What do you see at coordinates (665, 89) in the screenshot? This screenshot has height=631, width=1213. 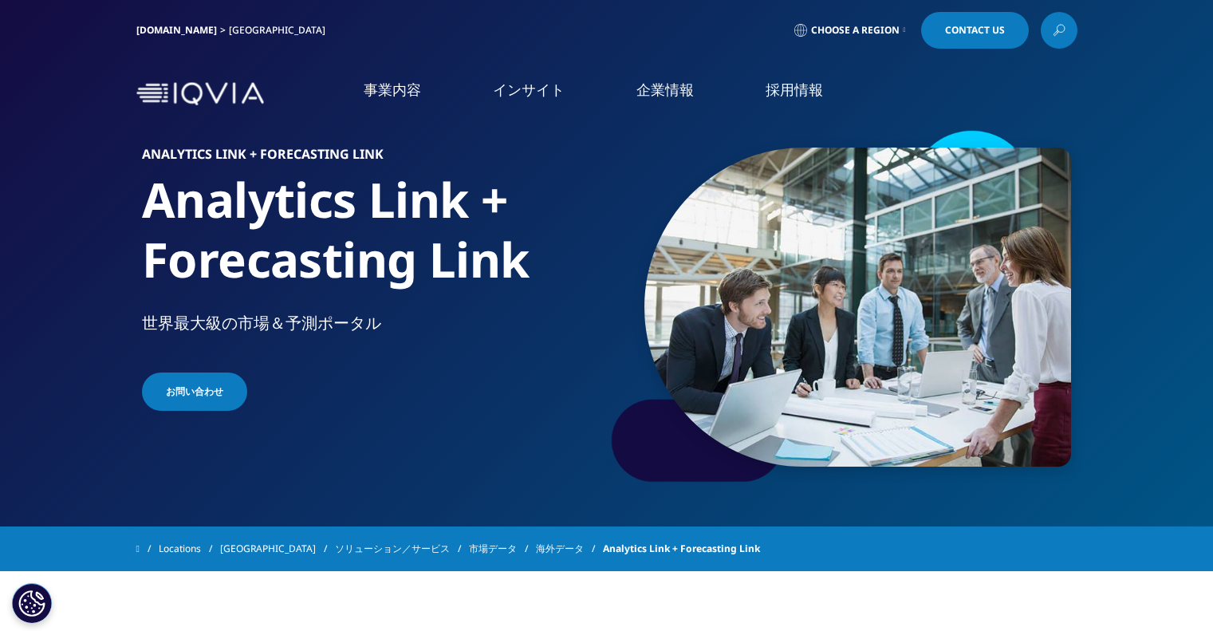 I see `a: 企業情報` at bounding box center [665, 89].